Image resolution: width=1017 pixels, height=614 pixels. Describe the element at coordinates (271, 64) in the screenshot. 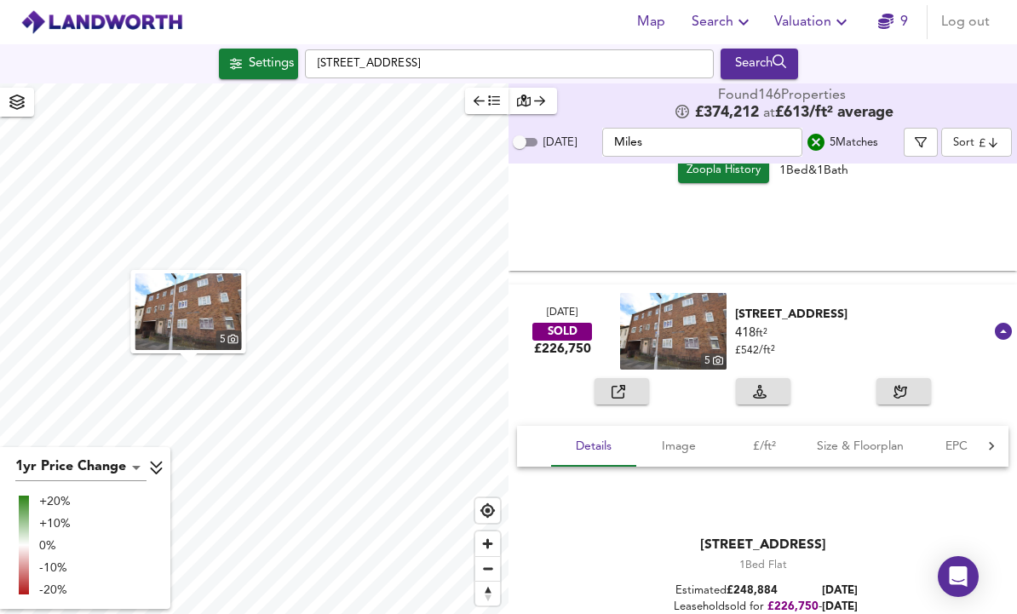

I see `div: Settings` at that location.